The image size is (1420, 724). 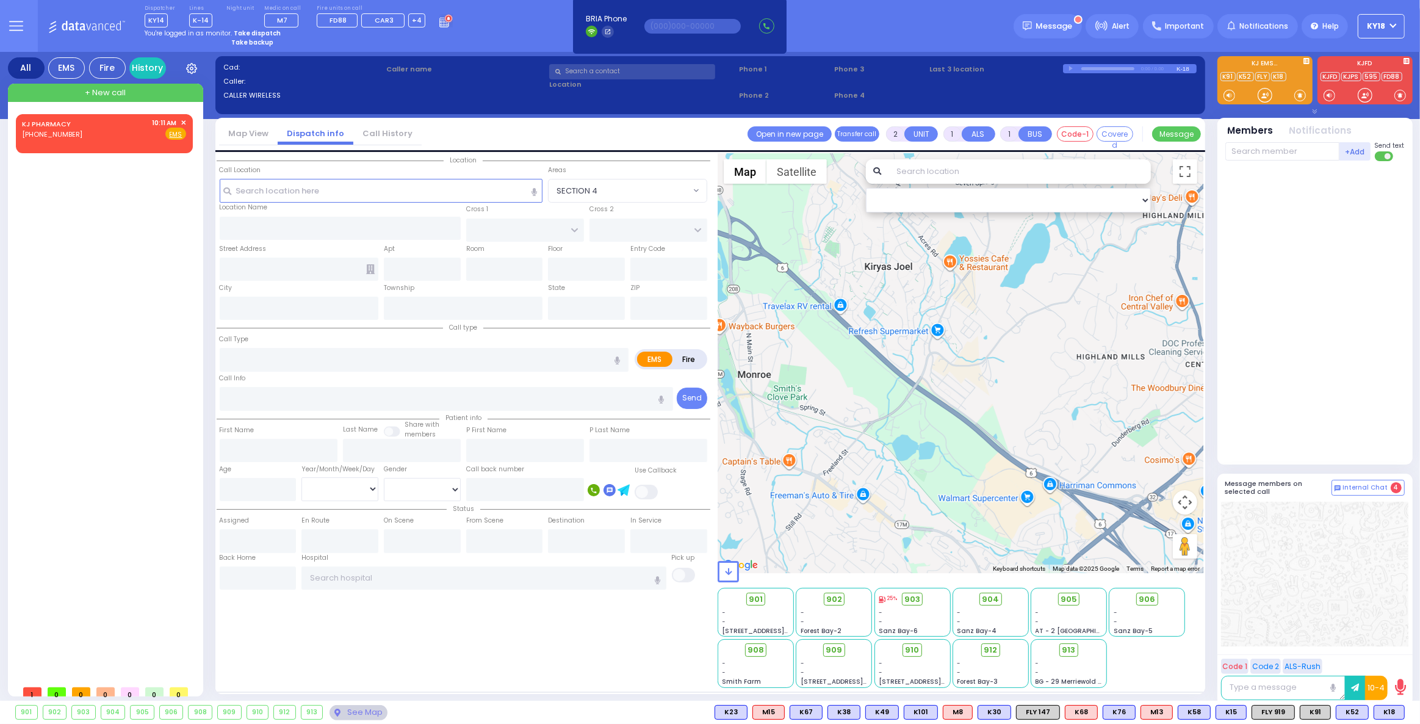 What do you see at coordinates (888, 599) in the screenshot?
I see `div: 25%` at bounding box center [888, 599].